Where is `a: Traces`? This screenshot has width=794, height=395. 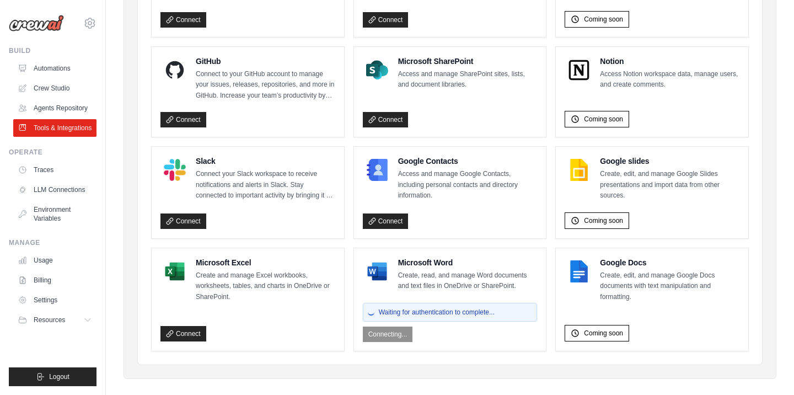 a: Traces is located at coordinates (55, 170).